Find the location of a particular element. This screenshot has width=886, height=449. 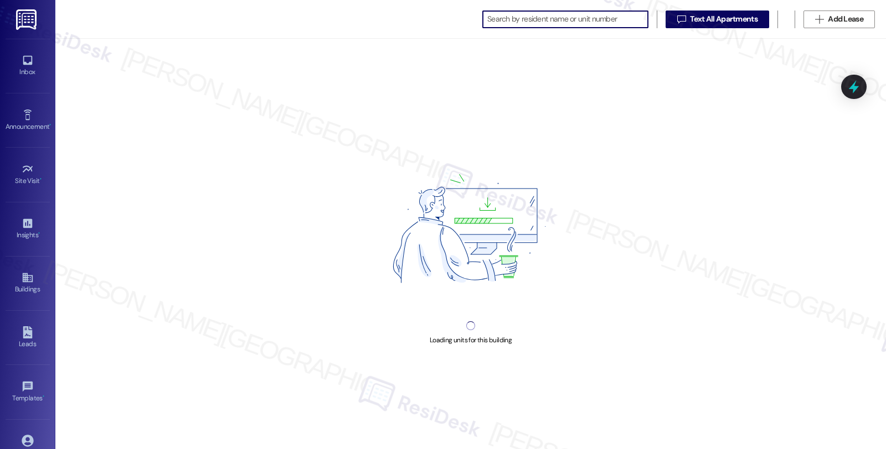

span: Add Lease is located at coordinates (845, 19).